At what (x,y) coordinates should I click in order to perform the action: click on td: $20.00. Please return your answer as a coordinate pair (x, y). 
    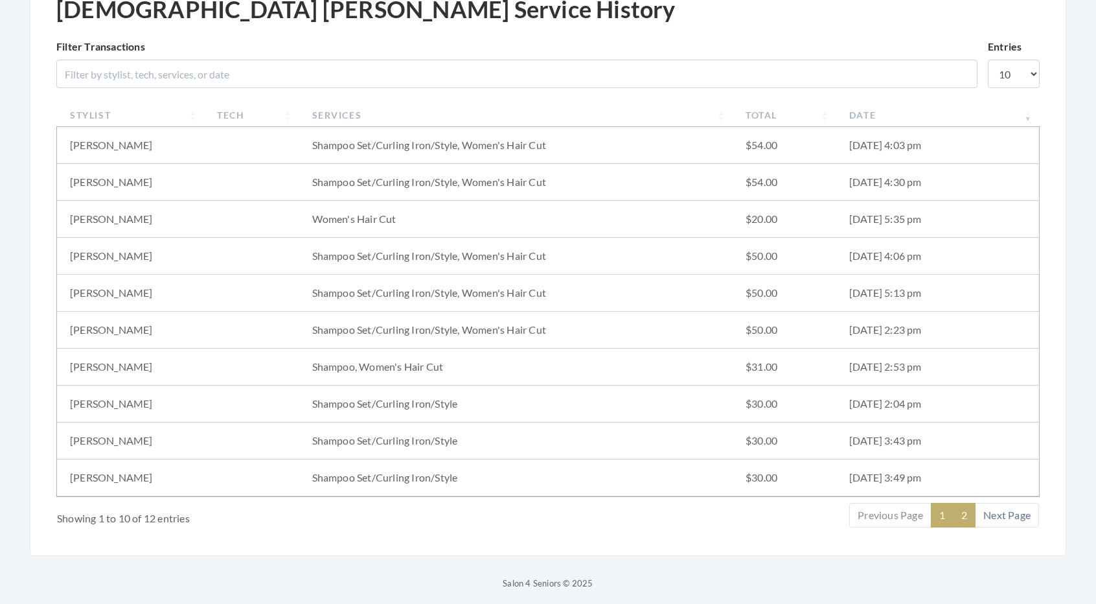
    Looking at the image, I should click on (784, 219).